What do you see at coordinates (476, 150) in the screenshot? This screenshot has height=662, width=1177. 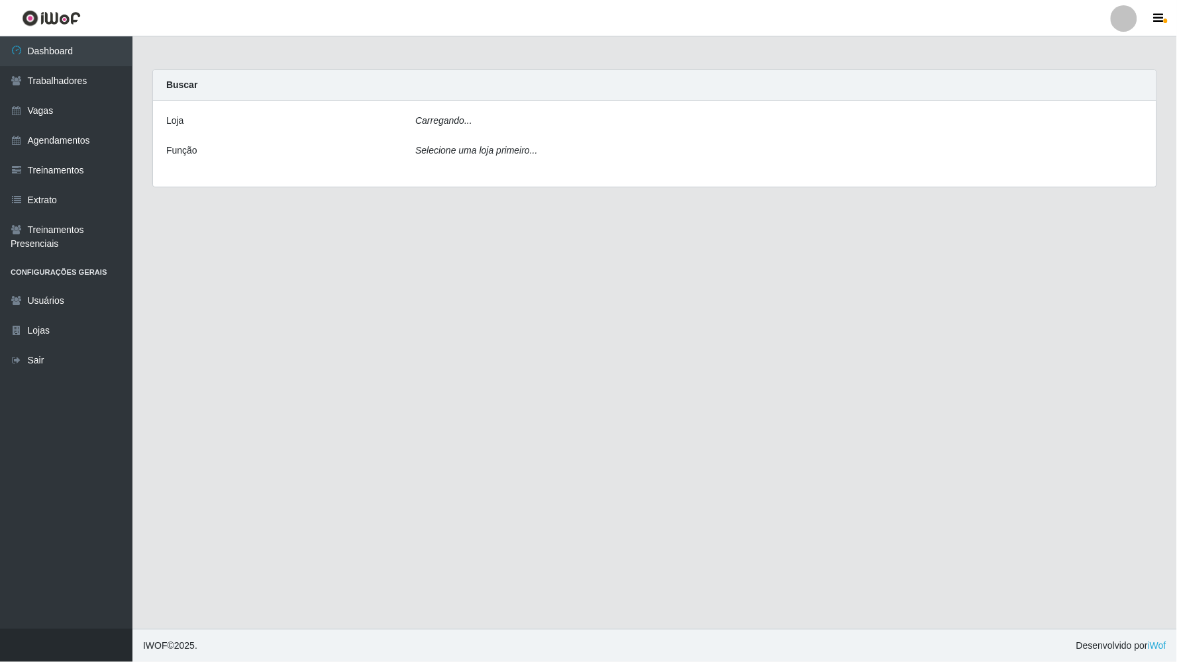 I see `i: Selecione uma loja primeiro...` at bounding box center [476, 150].